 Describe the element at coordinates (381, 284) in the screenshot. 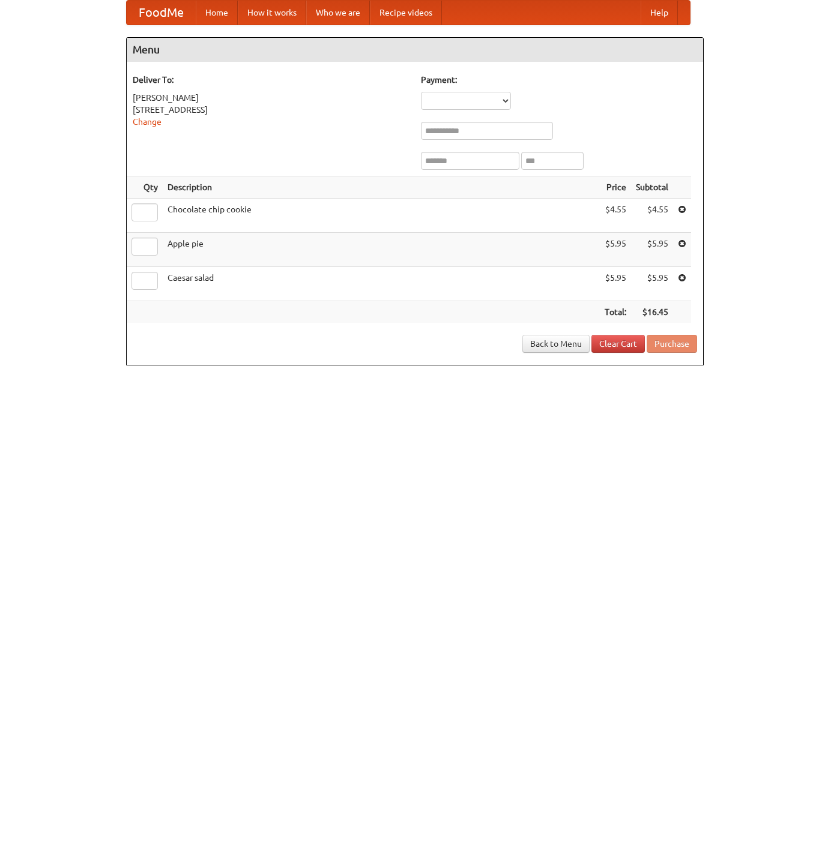

I see `td: Caesar salad` at that location.